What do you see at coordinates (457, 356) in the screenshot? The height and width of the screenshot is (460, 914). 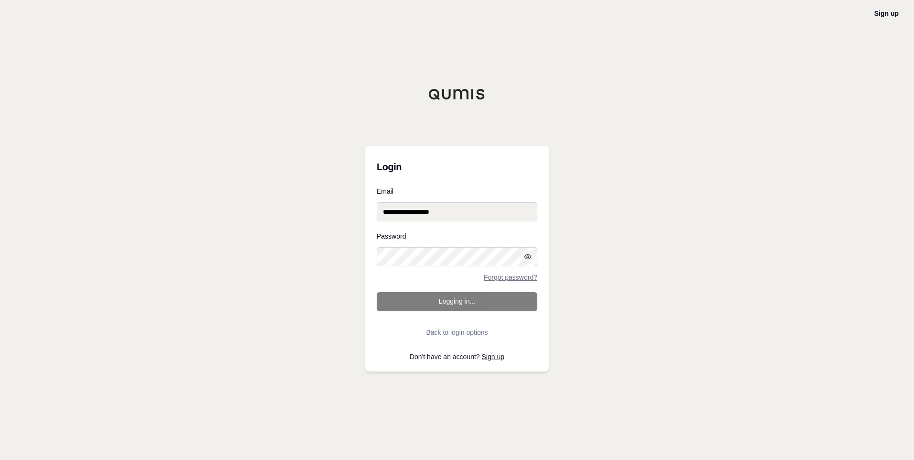 I see `p: Don't have an account?` at bounding box center [457, 356].